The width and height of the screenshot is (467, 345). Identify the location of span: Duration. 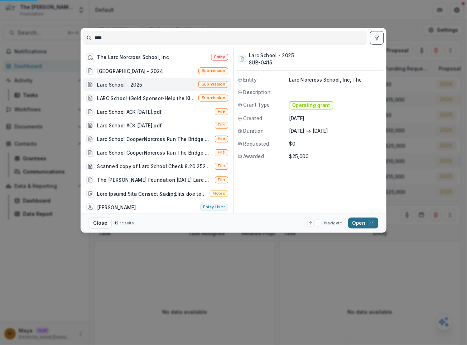
(254, 131).